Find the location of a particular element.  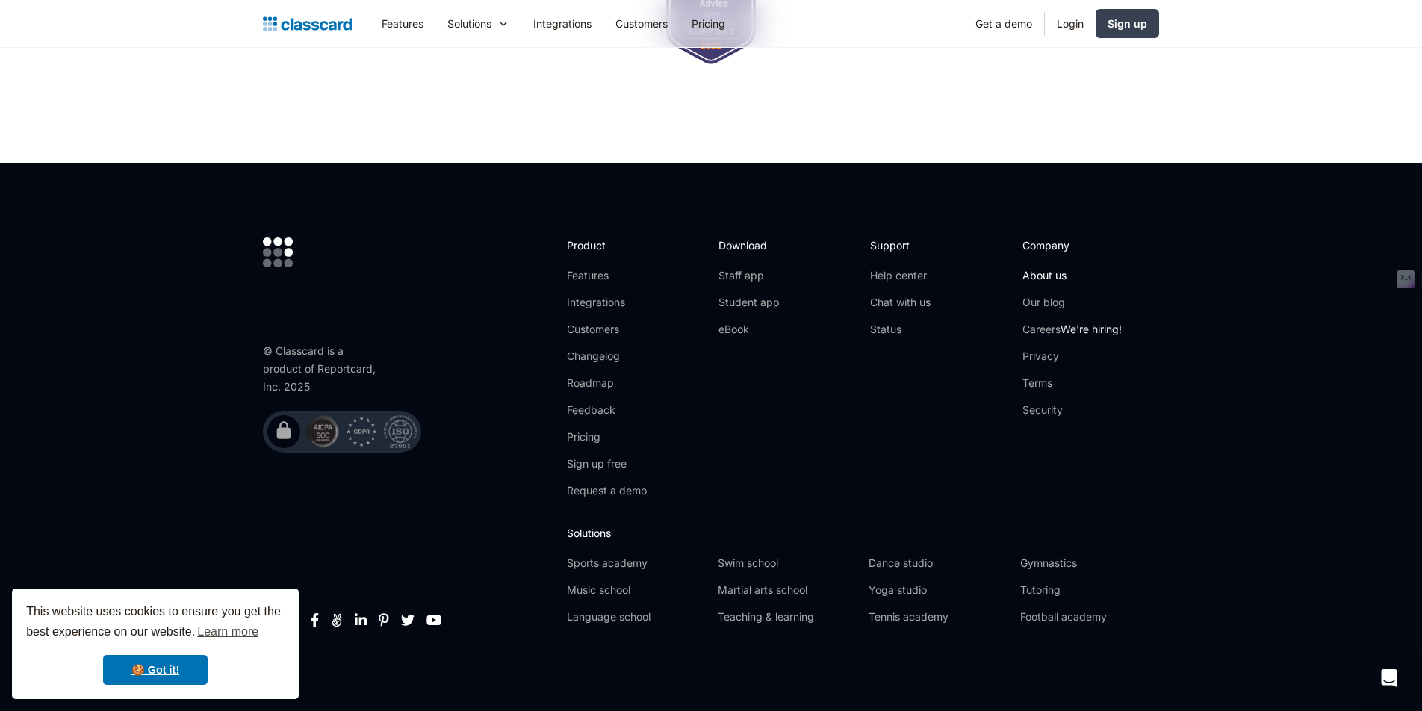

a: CareersWe're hiring! is located at coordinates (1072, 329).